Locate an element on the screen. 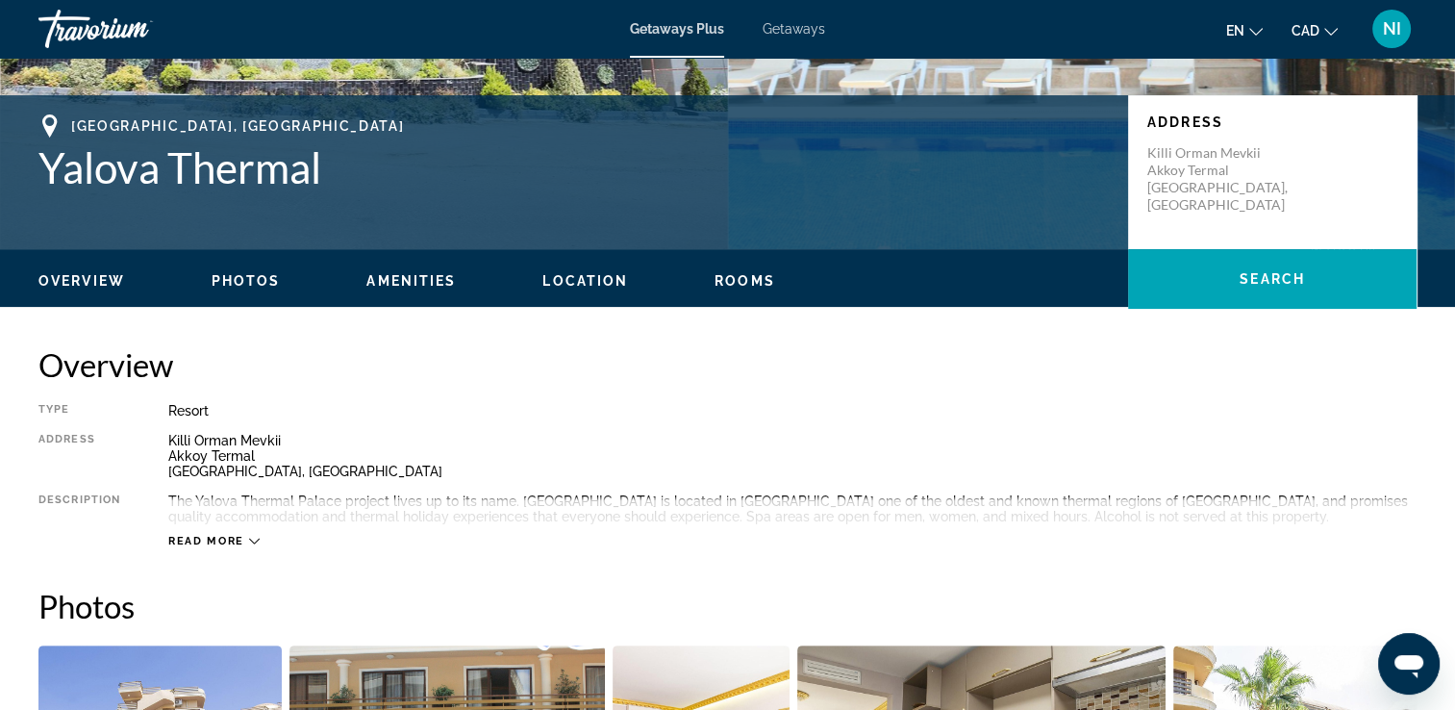 The height and width of the screenshot is (710, 1455). div: Address is located at coordinates (79, 456).